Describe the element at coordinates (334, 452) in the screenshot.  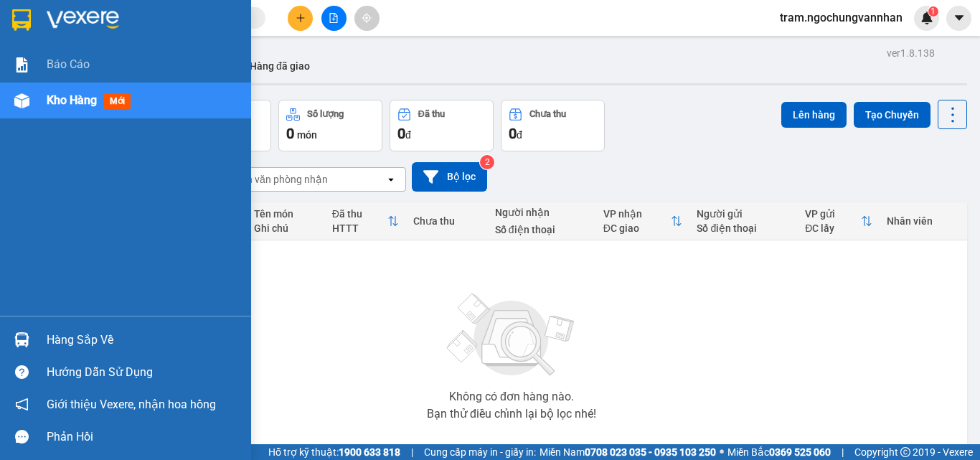
I see `span: Hỗ trợ kỹ thuật:` at that location.